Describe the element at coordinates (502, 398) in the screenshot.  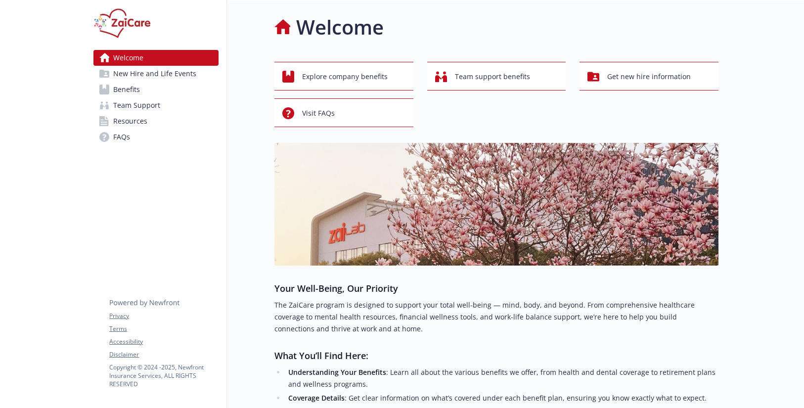
I see `li: : Get clear information on what’s covered under each benefit plan, ensuring you know exactly what...` at that location.